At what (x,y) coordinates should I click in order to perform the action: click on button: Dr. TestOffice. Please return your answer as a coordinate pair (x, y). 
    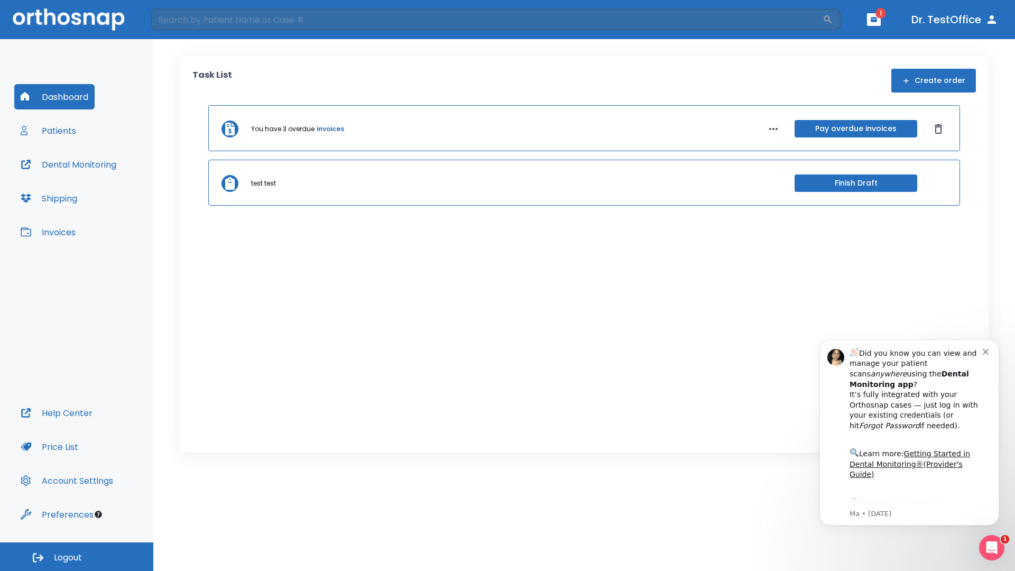
    Looking at the image, I should click on (954, 20).